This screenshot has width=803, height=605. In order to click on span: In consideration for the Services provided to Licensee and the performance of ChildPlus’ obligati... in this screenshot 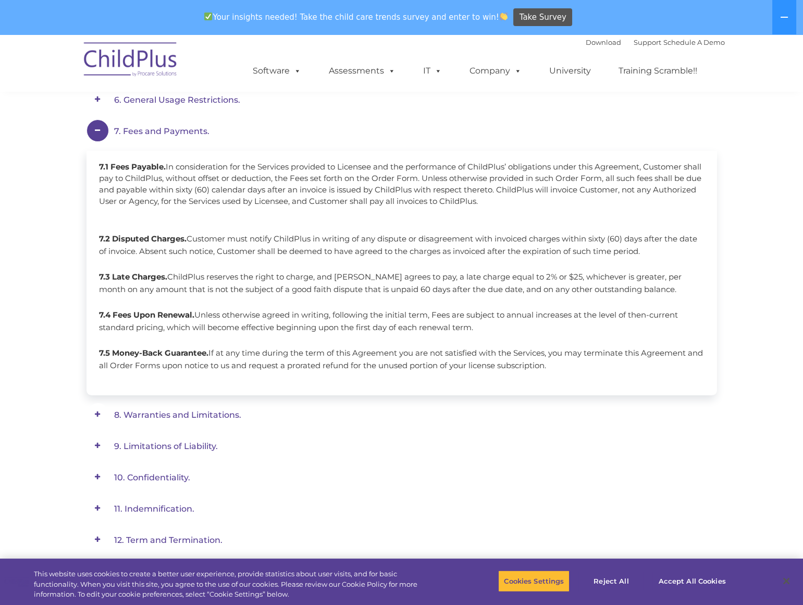, I will do `click(402, 266)`.